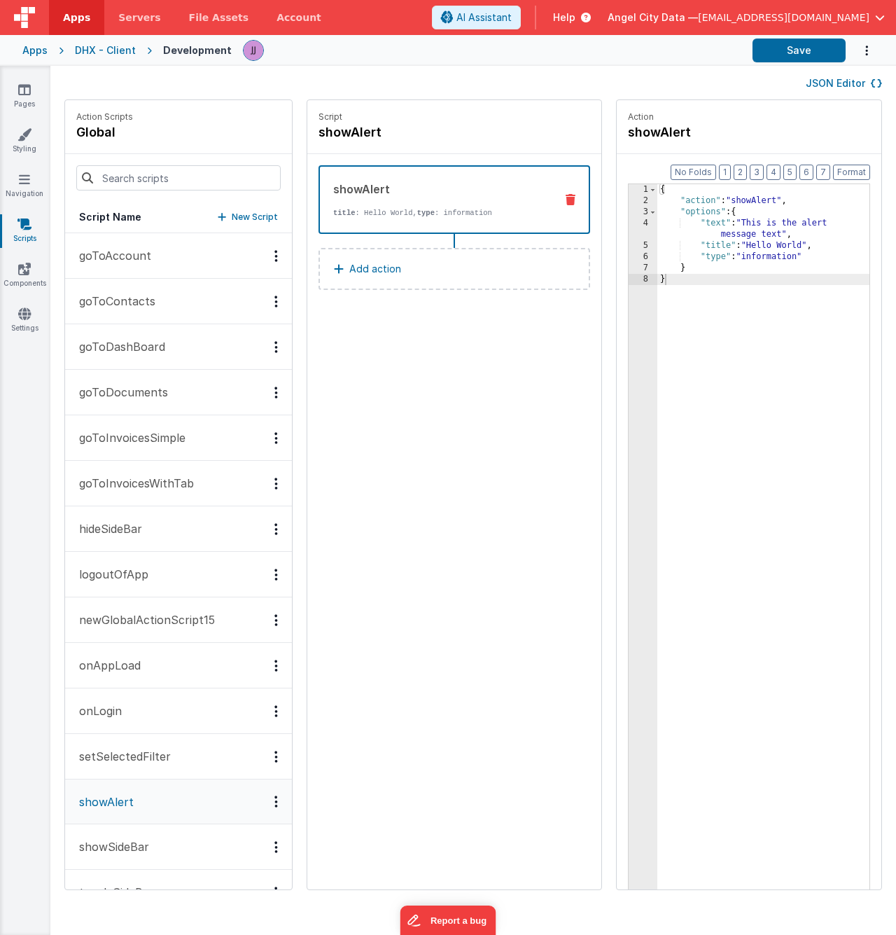 This screenshot has height=935, width=896. I want to click on button: goToDashBoard, so click(179, 347).